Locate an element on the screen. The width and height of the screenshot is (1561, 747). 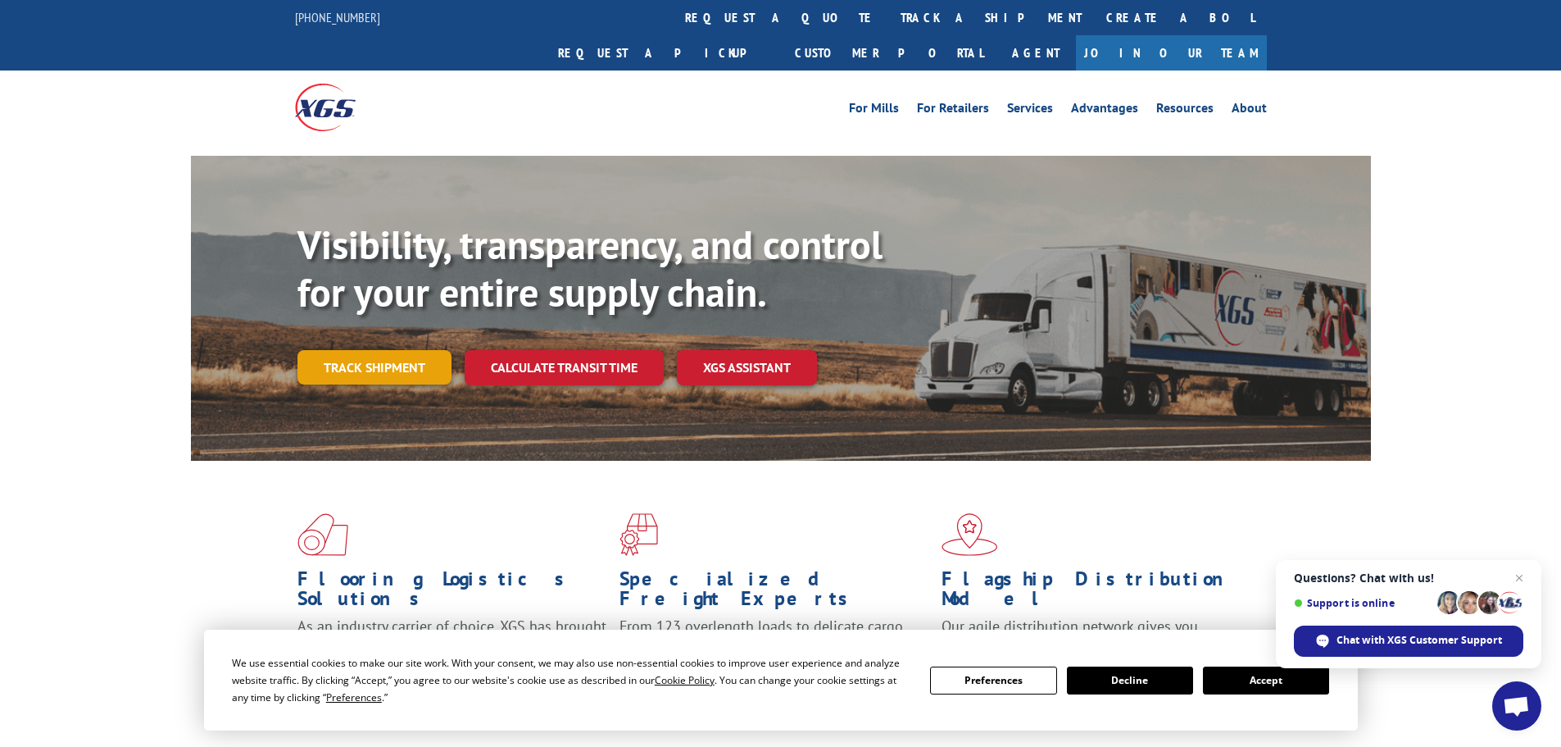
div: Open chat is located at coordinates (1517, 706).